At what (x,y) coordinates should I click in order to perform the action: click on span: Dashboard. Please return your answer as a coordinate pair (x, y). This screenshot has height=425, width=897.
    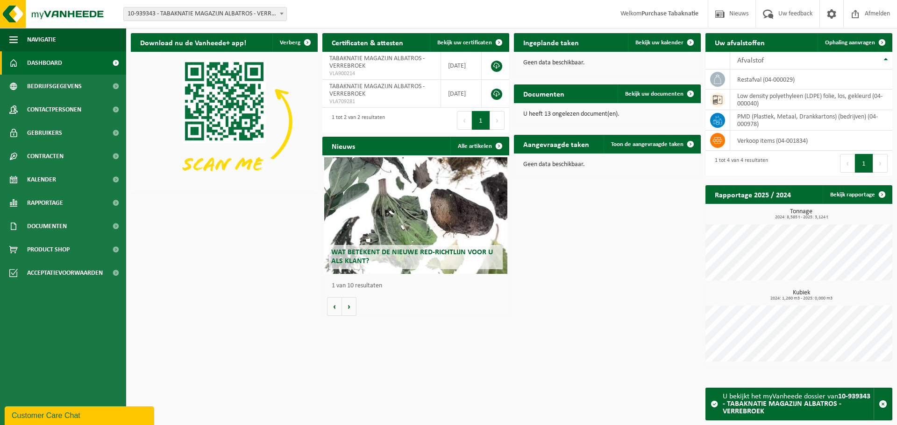
    Looking at the image, I should click on (44, 63).